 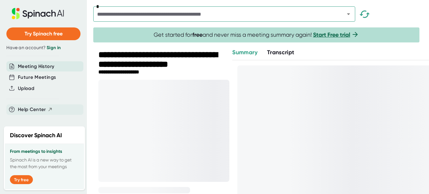 What do you see at coordinates (32, 110) in the screenshot?
I see `span: Help Center` at bounding box center [32, 110].